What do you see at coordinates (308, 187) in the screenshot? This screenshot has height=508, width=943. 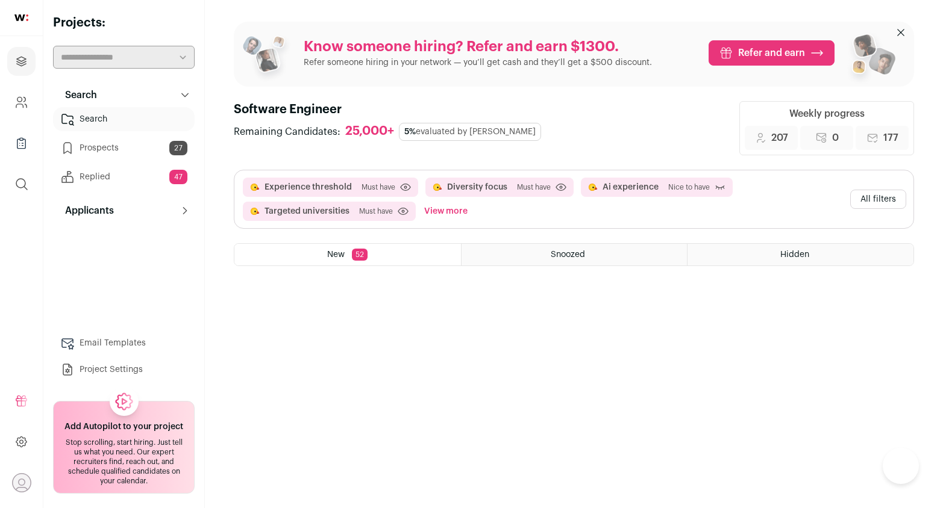 I see `button: Experience threshold` at bounding box center [308, 187].